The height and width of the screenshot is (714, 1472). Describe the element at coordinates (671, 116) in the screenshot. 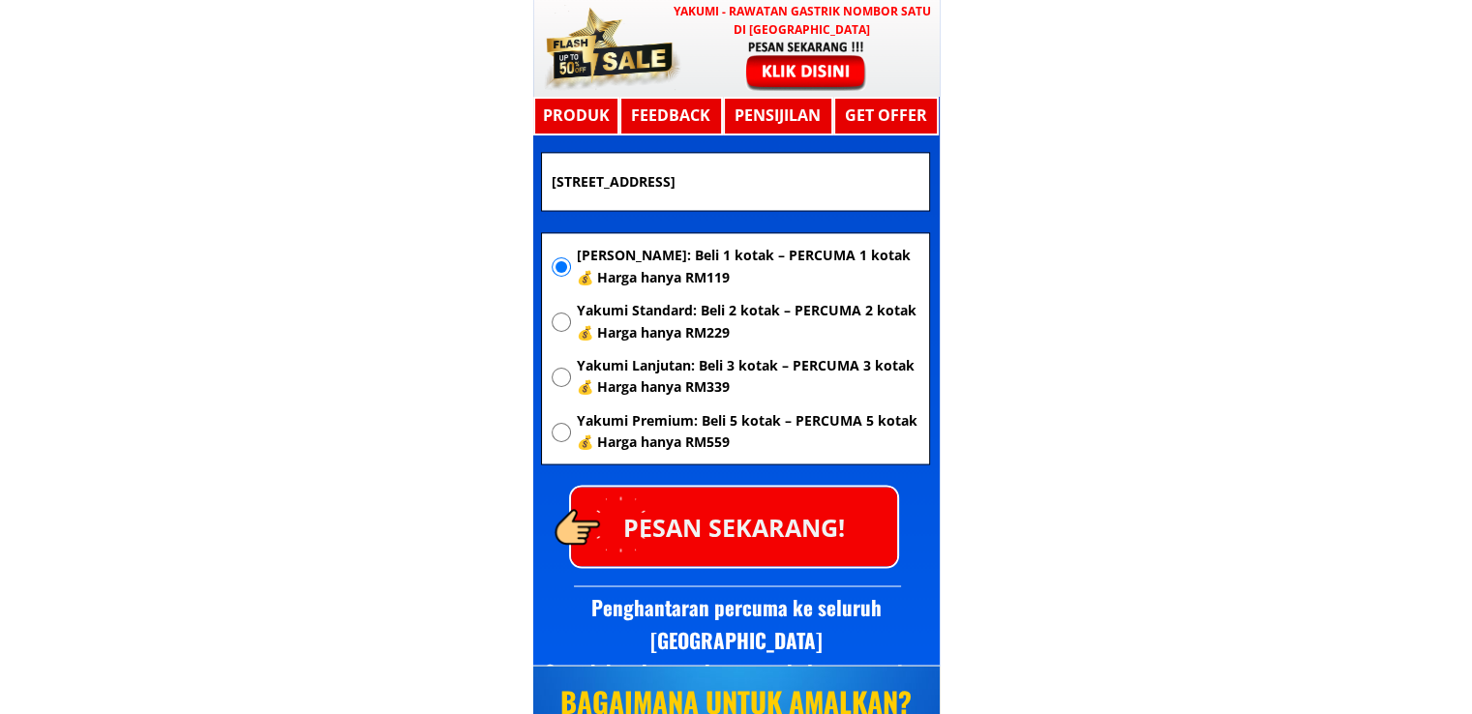

I see `h3: Feedback` at that location.